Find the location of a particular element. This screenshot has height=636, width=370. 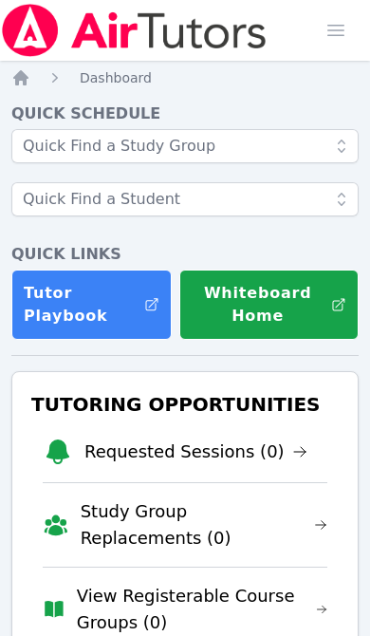

a: Tutor Playbook is located at coordinates (91, 305).